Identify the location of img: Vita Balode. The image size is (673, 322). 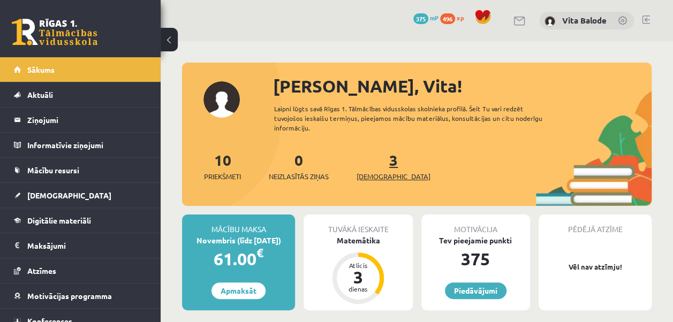
(550, 21).